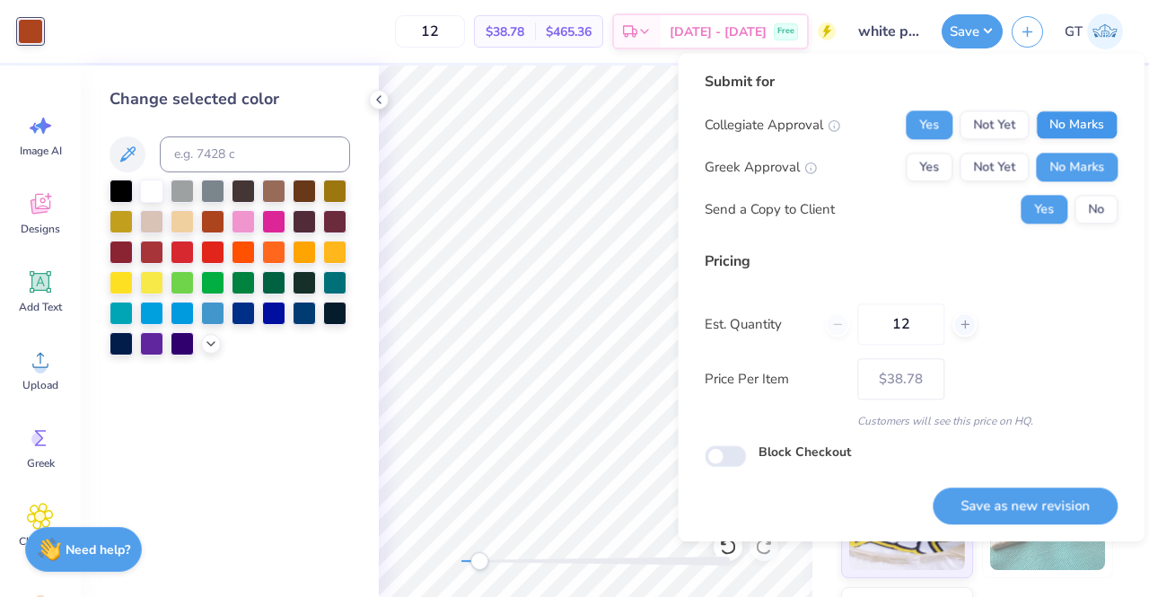 The image size is (1149, 597). What do you see at coordinates (772, 125) in the screenshot?
I see `div: Collegiate Approval` at bounding box center [772, 125].